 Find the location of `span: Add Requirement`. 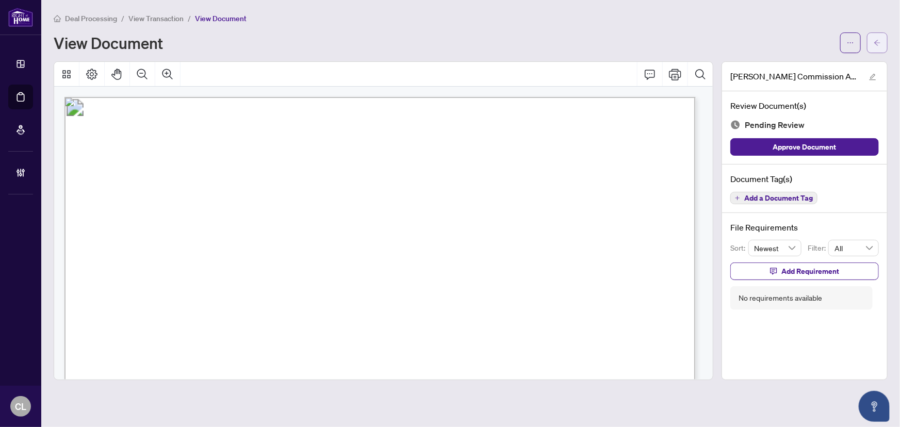

span: Add Requirement is located at coordinates (810, 271).